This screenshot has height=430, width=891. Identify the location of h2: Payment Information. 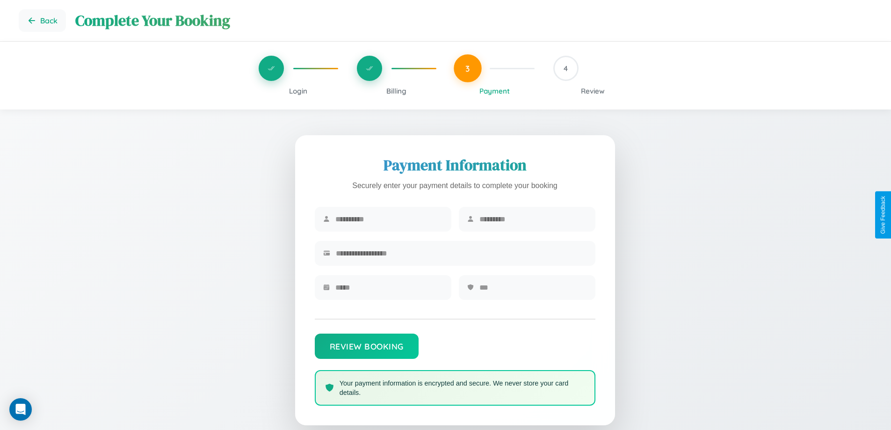
(455, 165).